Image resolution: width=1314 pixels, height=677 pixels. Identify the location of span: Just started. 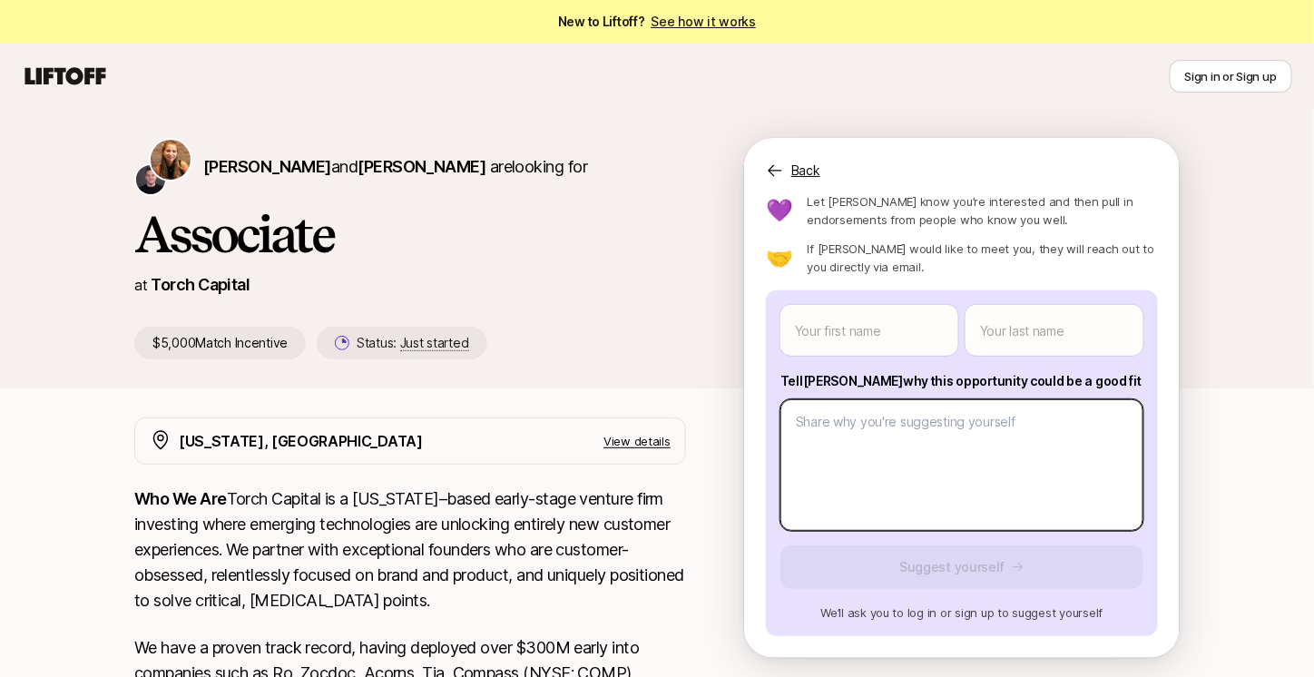
(435, 343).